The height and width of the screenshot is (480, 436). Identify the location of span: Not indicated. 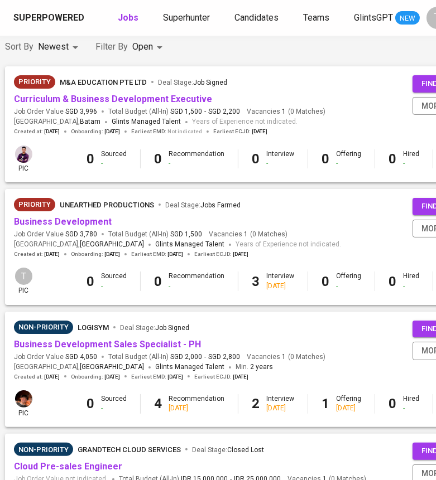
(185, 132).